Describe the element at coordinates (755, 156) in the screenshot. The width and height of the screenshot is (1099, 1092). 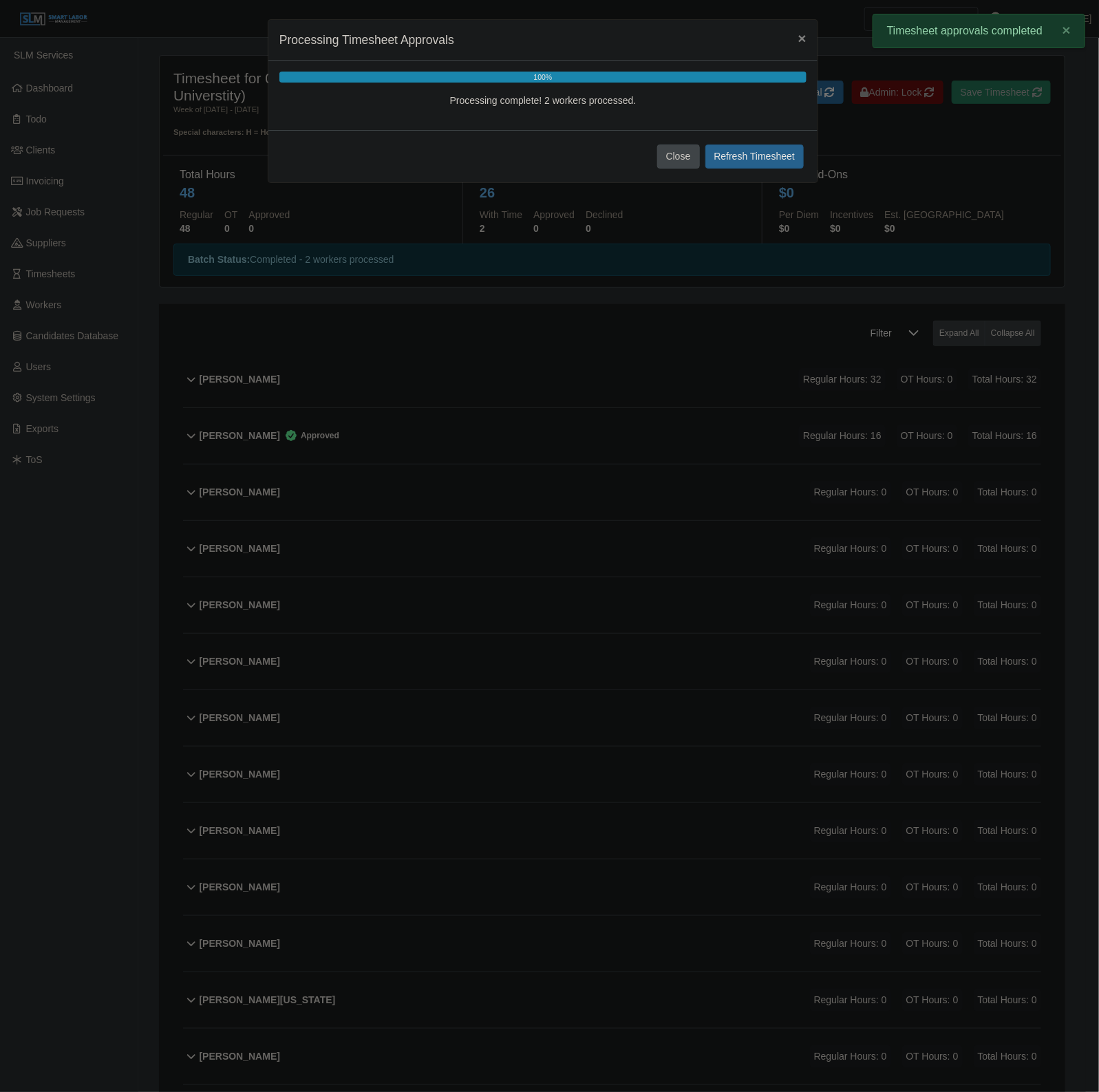
I see `button: Refresh Timesheet` at that location.